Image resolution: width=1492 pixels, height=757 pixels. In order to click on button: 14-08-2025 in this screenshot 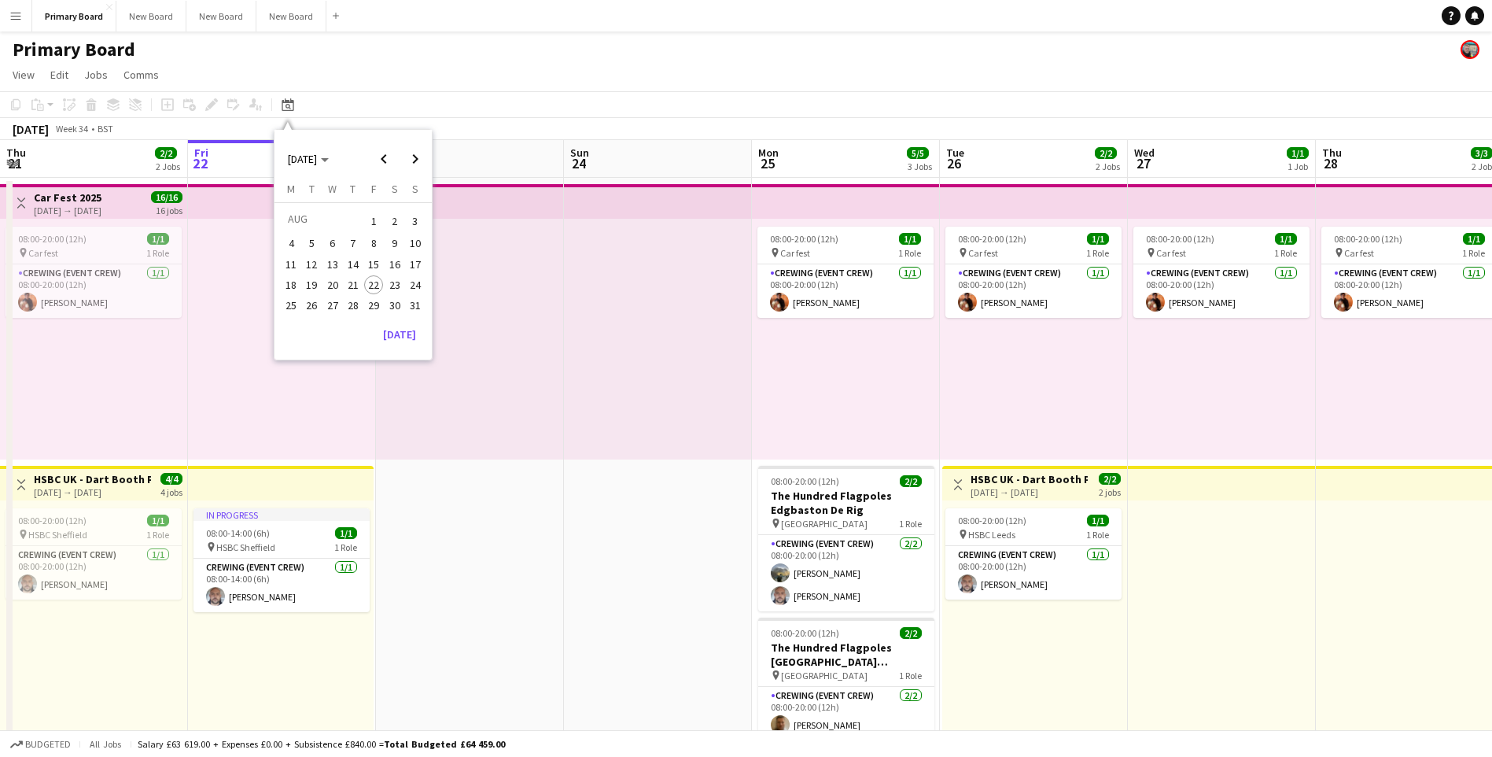, I will do `click(353, 264)`.